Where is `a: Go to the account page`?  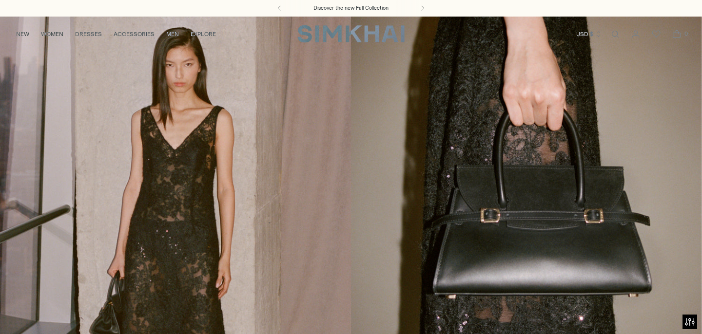
a: Go to the account page is located at coordinates (636, 34).